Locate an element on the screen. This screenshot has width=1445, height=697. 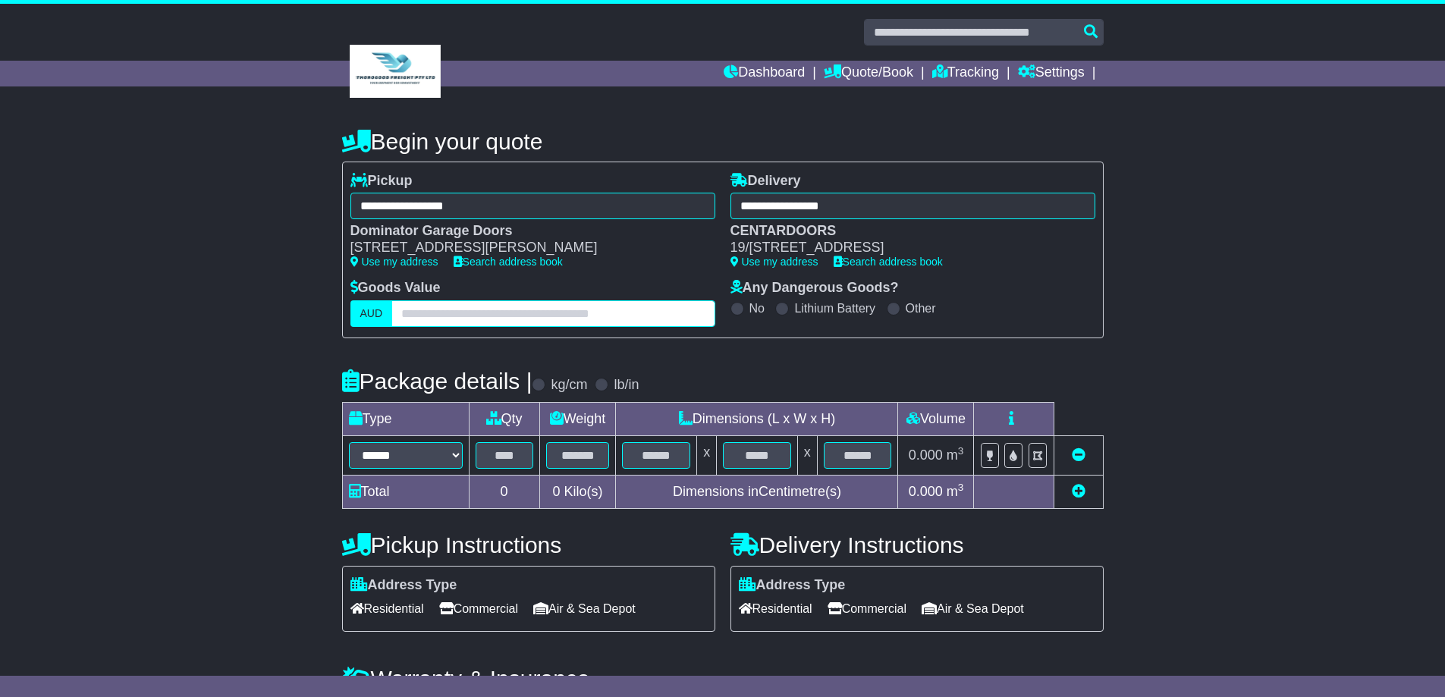
td: Type is located at coordinates (405, 419).